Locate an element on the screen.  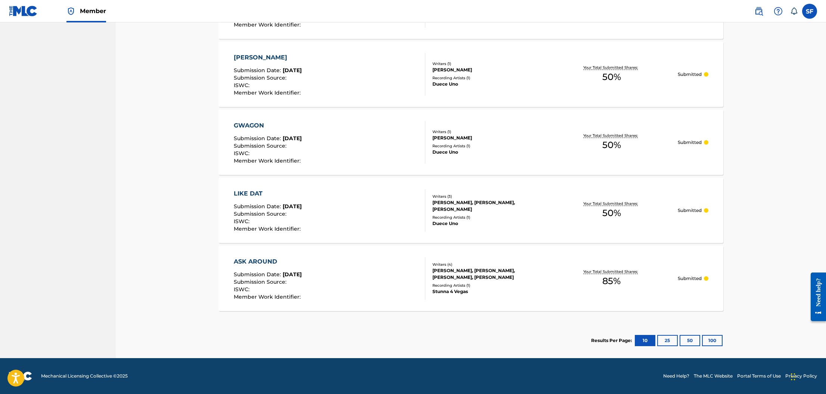
button: 50 is located at coordinates (690, 340).